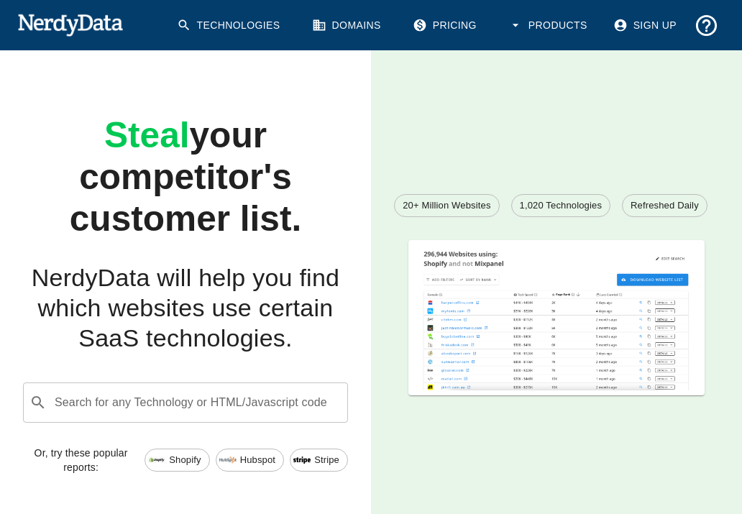 The image size is (742, 514). Describe the element at coordinates (665, 206) in the screenshot. I see `a: Refreshed Daily` at that location.